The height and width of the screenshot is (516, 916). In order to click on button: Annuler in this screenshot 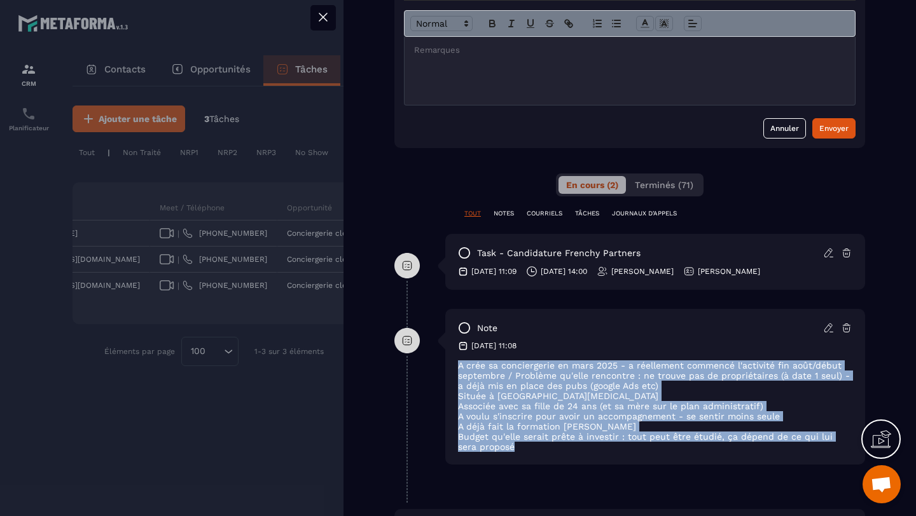, I will do `click(784, 128)`.